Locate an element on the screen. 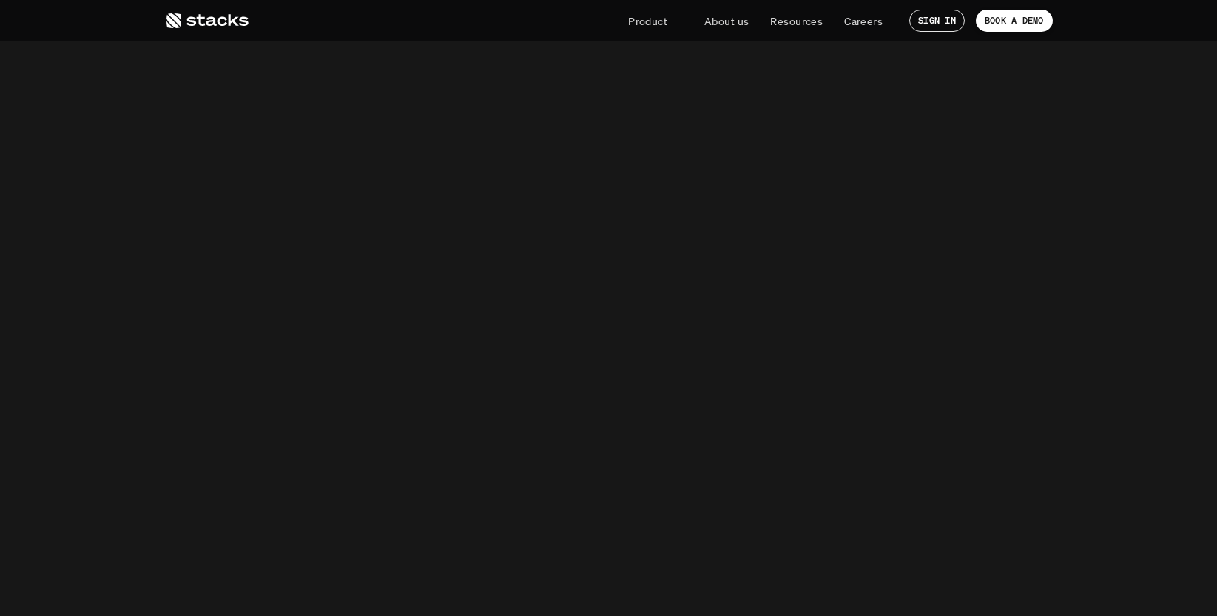 This screenshot has height=616, width=1217. a: Resources is located at coordinates (796, 21).